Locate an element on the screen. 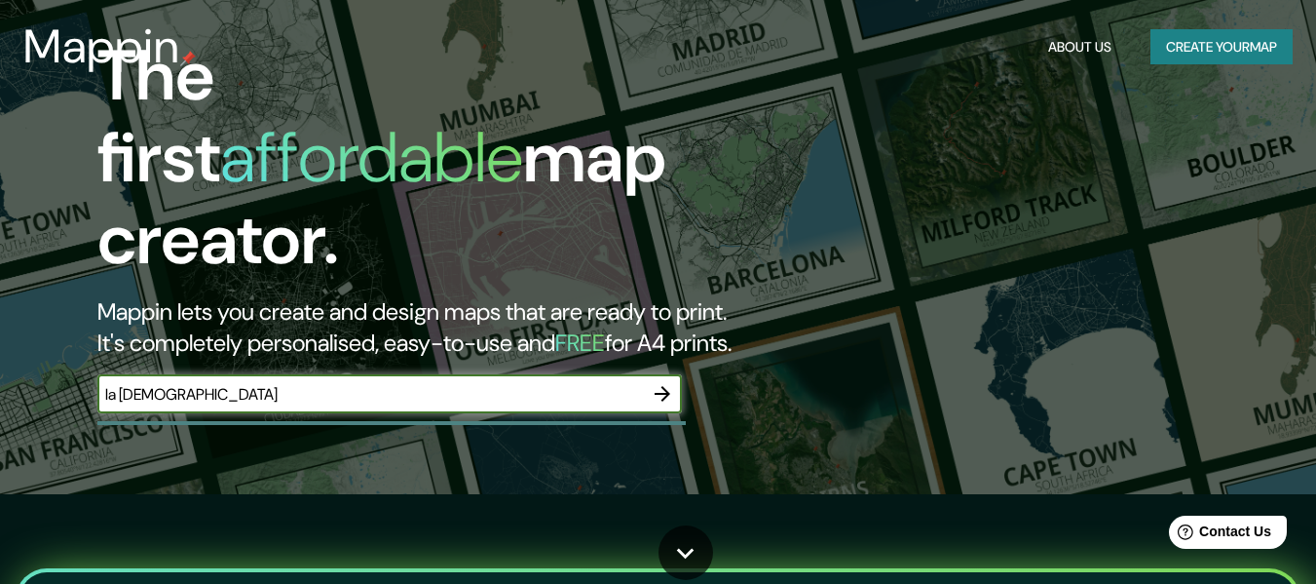 The width and height of the screenshot is (1316, 584). h5: FREE is located at coordinates (580, 342).